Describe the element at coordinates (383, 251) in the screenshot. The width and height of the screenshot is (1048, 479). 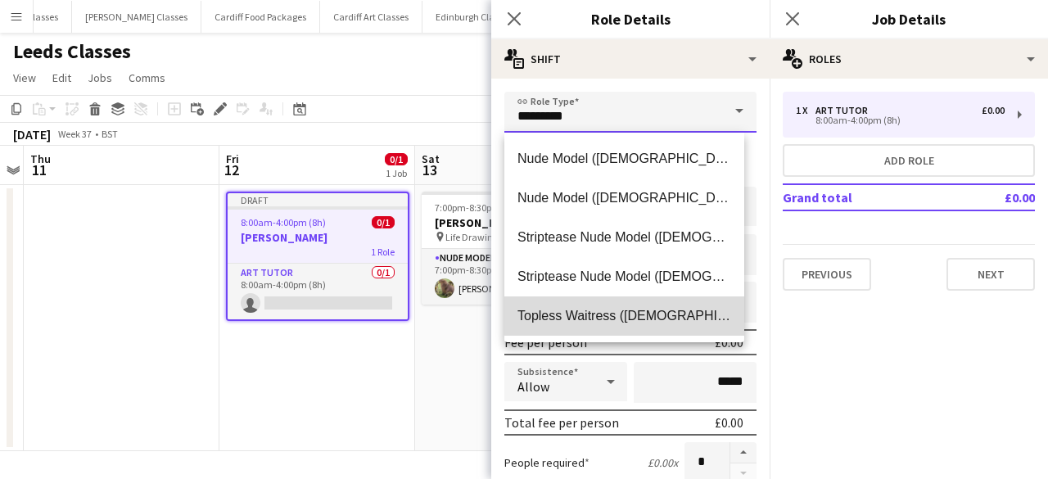
I see `span: 1 Role` at that location.